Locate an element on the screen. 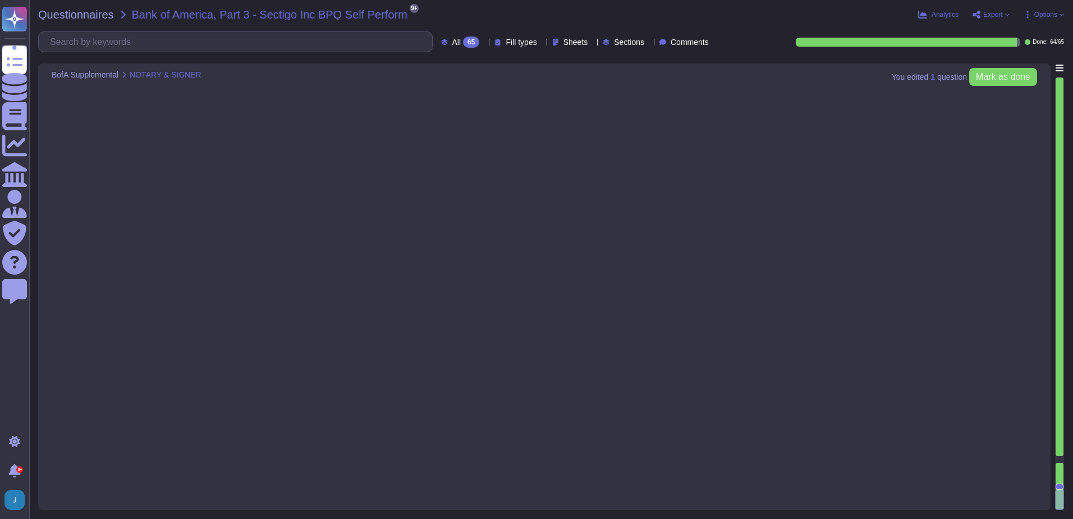 The width and height of the screenshot is (1073, 519). span: Mark as done is located at coordinates (1003, 77).